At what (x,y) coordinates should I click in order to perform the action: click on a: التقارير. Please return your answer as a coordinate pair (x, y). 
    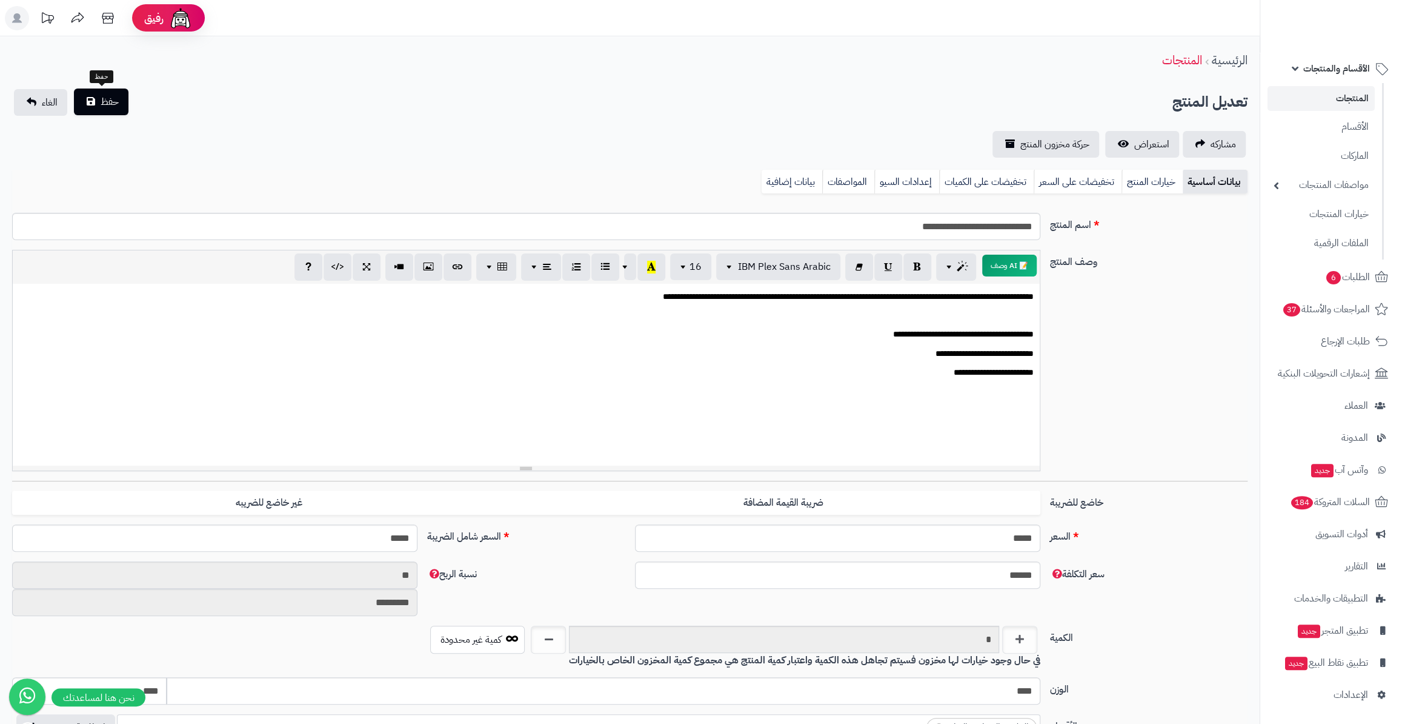
    Looking at the image, I should click on (1331, 566).